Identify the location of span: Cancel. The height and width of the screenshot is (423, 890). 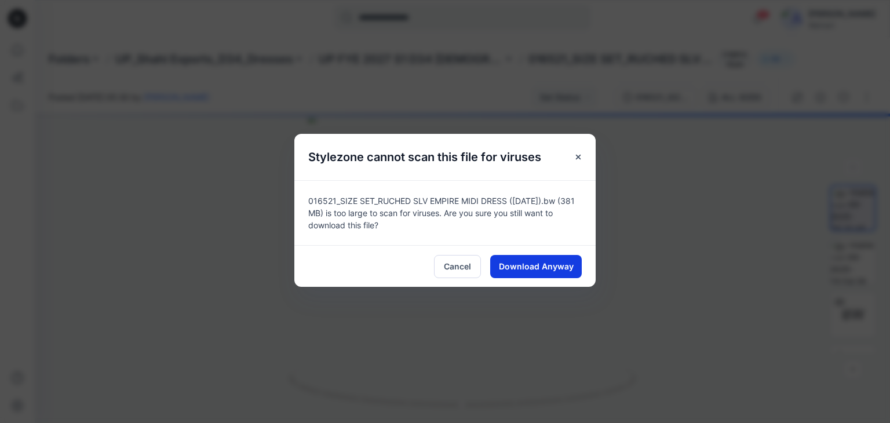
(457, 266).